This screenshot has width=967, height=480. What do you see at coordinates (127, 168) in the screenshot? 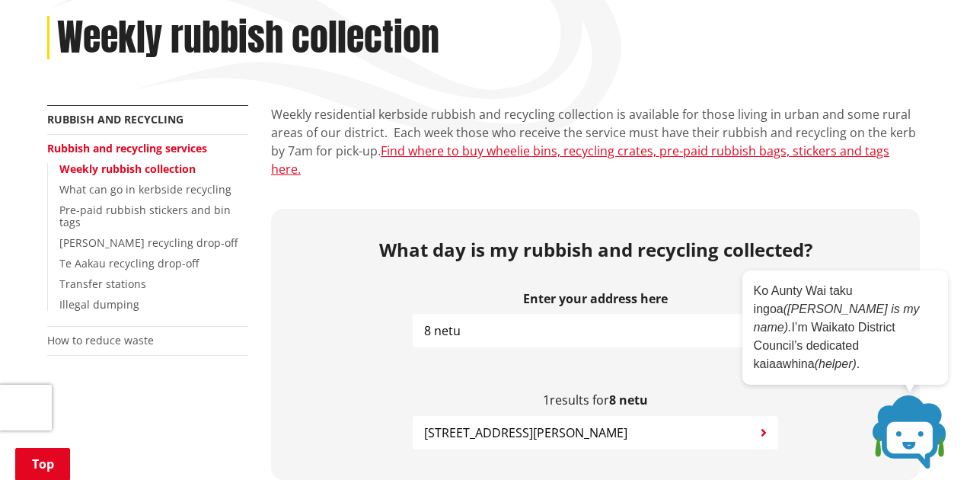
I see `a: Weekly rubbish collection` at bounding box center [127, 168].